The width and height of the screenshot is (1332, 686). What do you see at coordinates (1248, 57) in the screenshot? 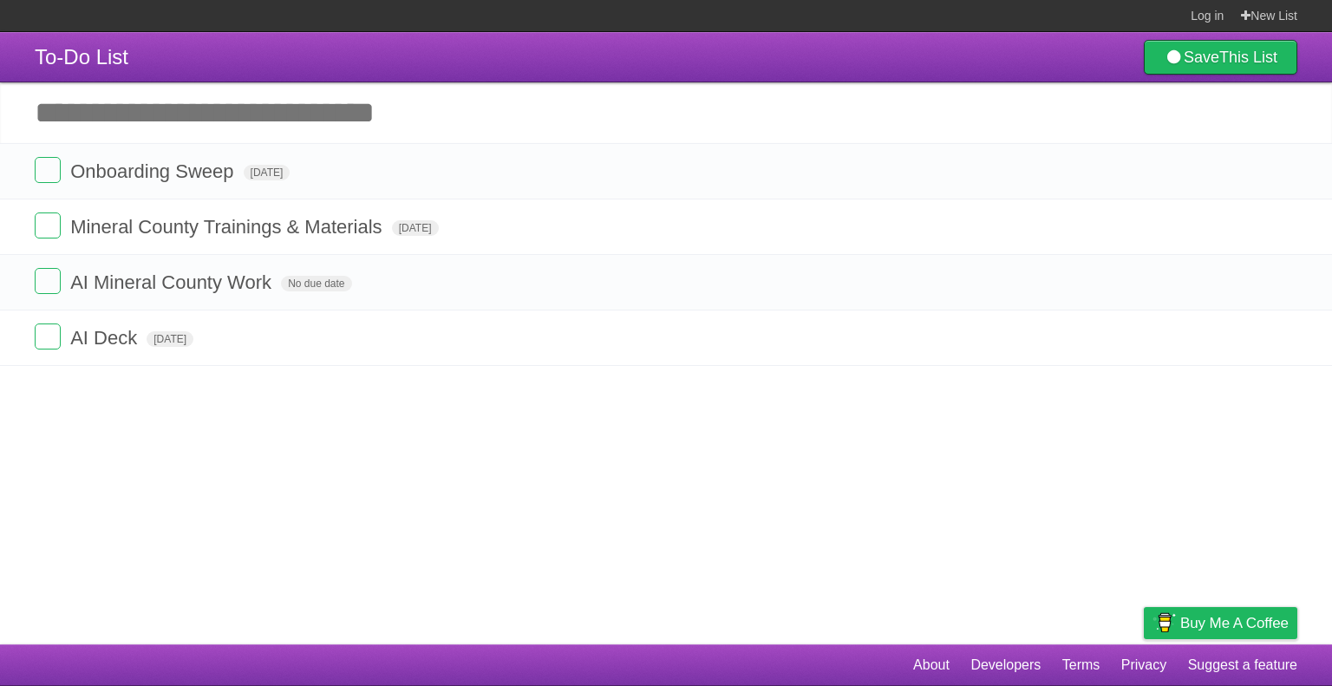
I see `b: This List` at bounding box center [1248, 57].